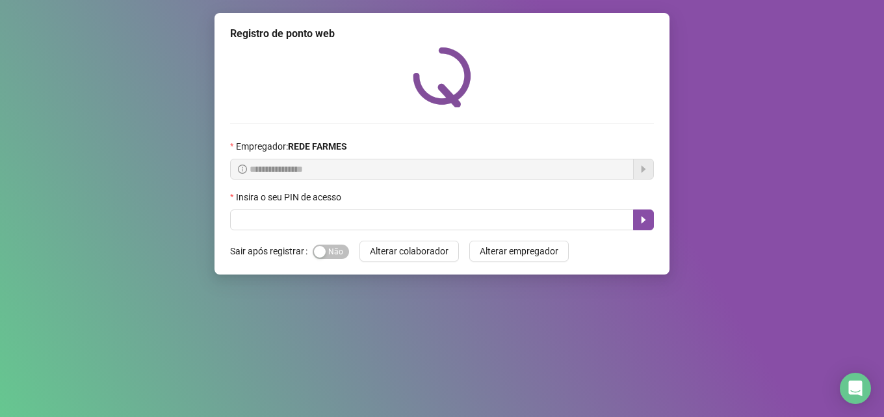  I want to click on strong: REDE FARMES, so click(317, 146).